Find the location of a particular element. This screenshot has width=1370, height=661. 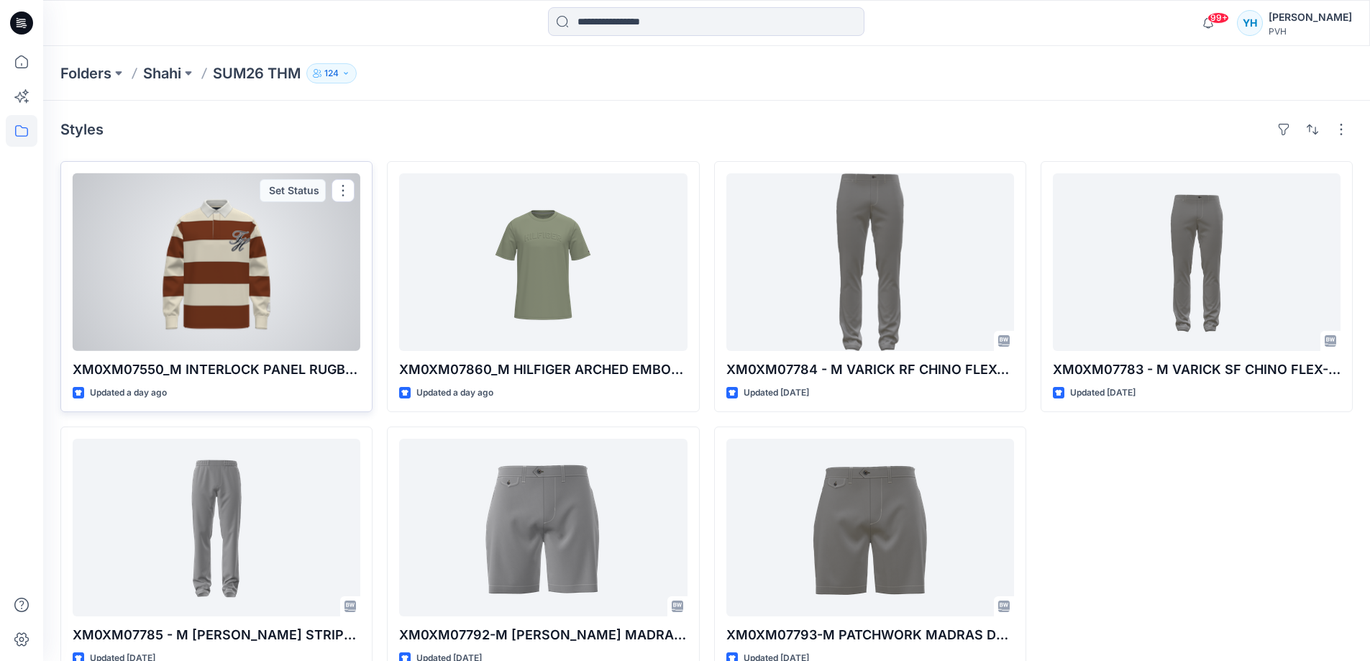

div: YH is located at coordinates (1250, 23).